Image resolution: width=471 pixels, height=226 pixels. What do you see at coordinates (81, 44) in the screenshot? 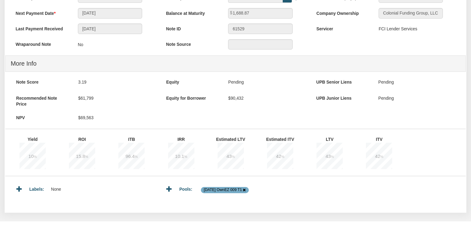
I see `p: No` at bounding box center [81, 44].